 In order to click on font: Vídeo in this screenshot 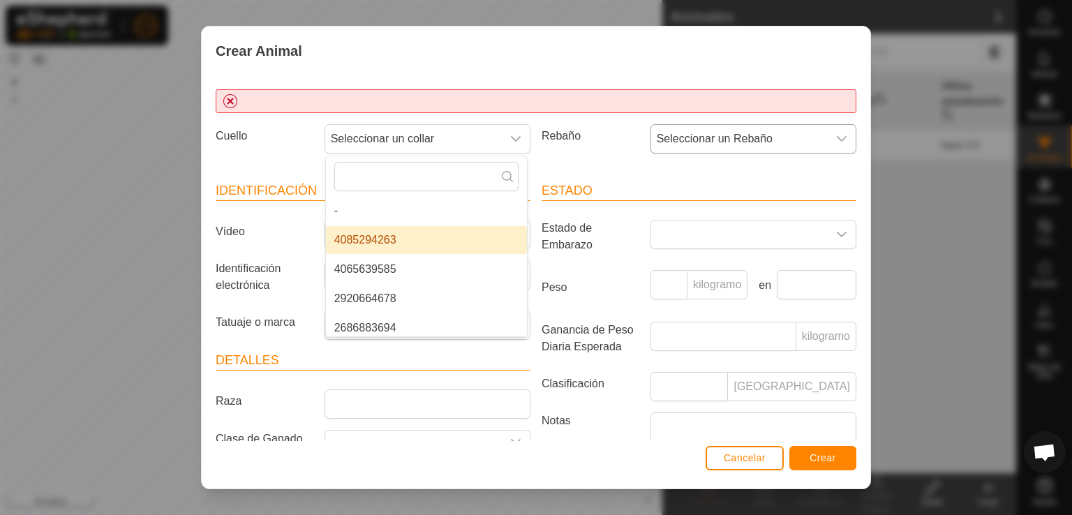, I will do `click(230, 231)`.